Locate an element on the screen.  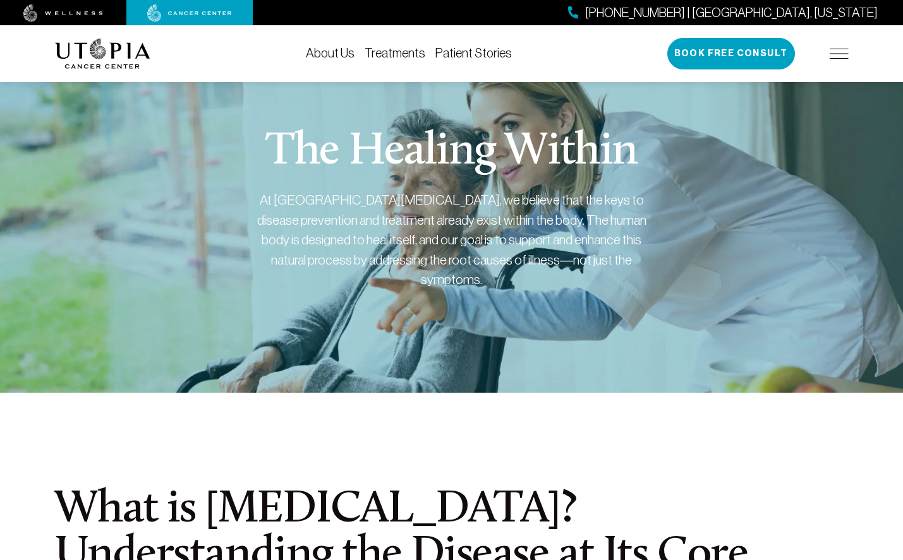
img: wellness is located at coordinates (63, 13).